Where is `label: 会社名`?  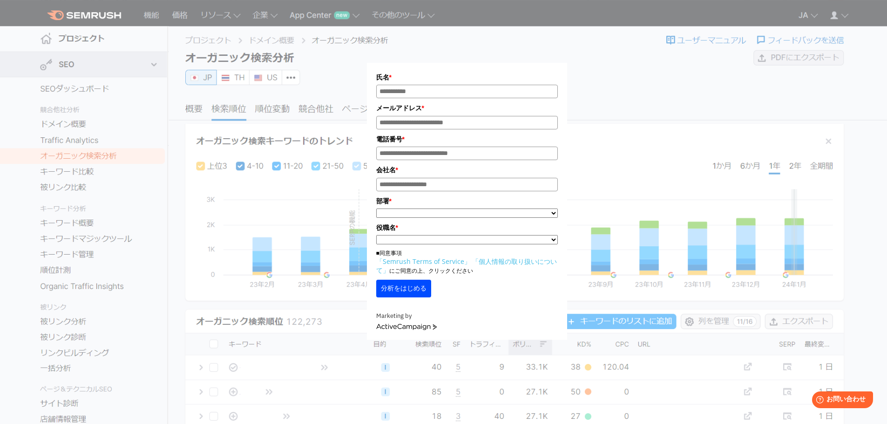 label: 会社名 is located at coordinates (467, 170).